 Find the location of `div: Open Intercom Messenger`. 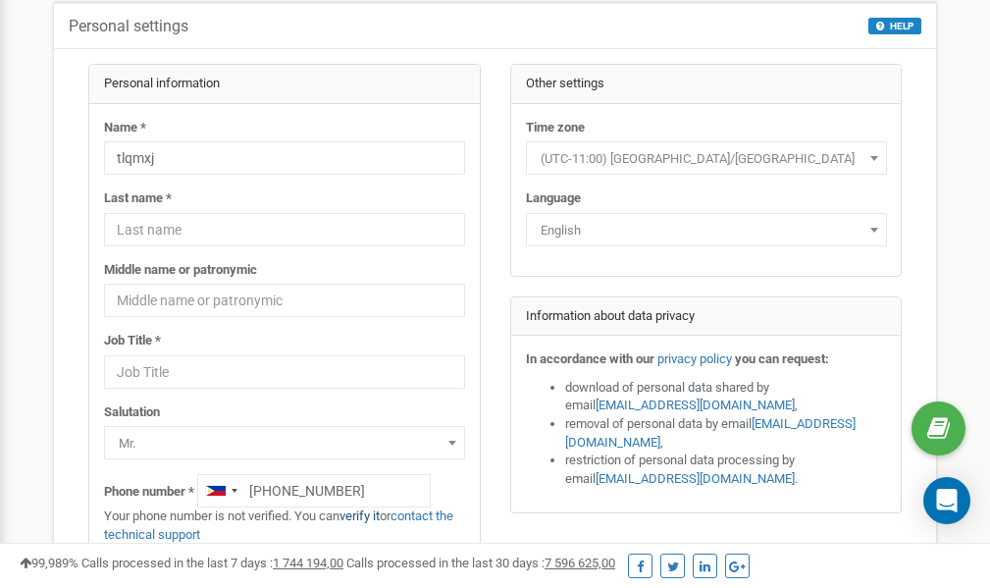

div: Open Intercom Messenger is located at coordinates (947, 500).